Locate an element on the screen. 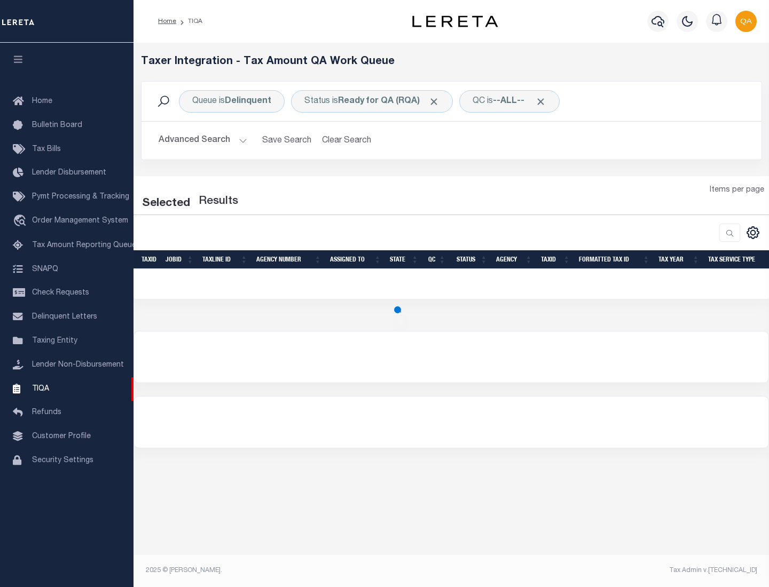  span: Customer Profile is located at coordinates (61, 437).